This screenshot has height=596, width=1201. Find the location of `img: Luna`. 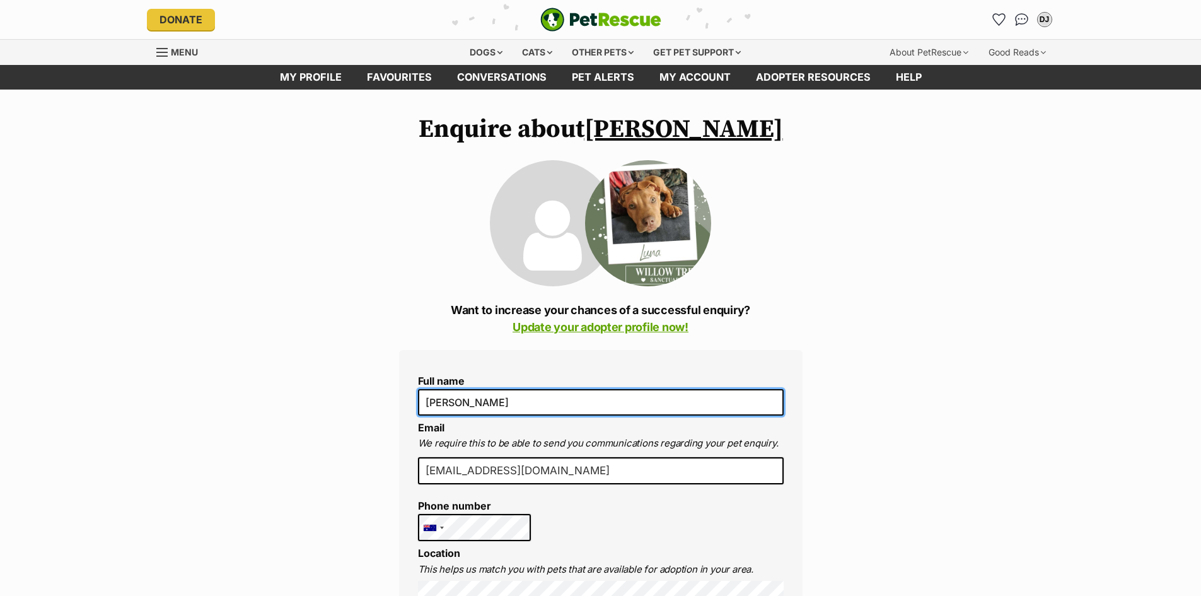

img: Luna is located at coordinates (648, 223).